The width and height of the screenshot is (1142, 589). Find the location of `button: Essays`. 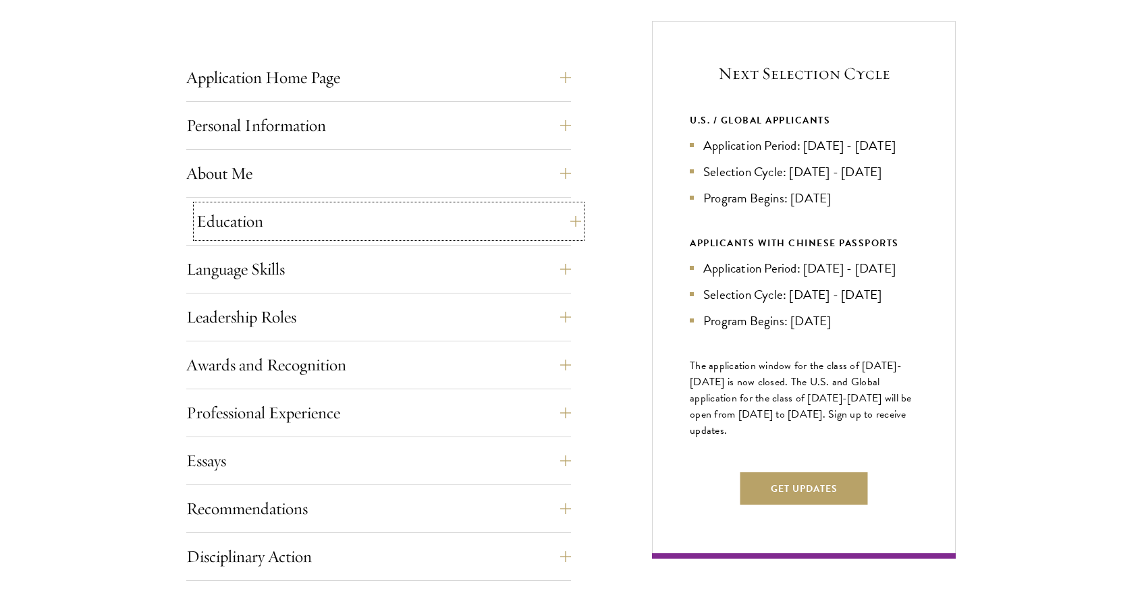

button: Essays is located at coordinates (379, 461).